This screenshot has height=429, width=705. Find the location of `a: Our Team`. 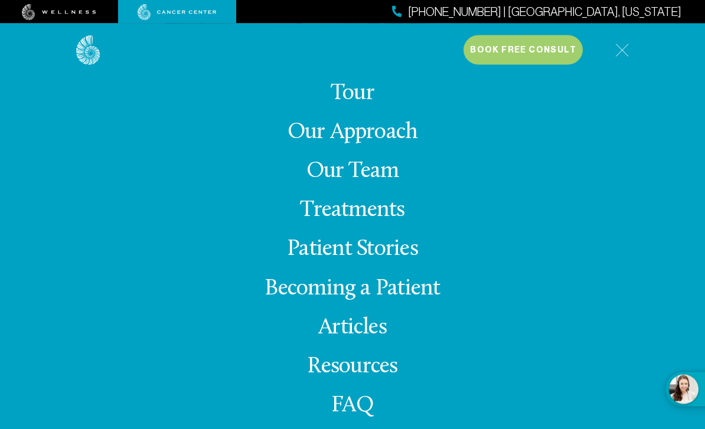

a: Our Team is located at coordinates (353, 171).